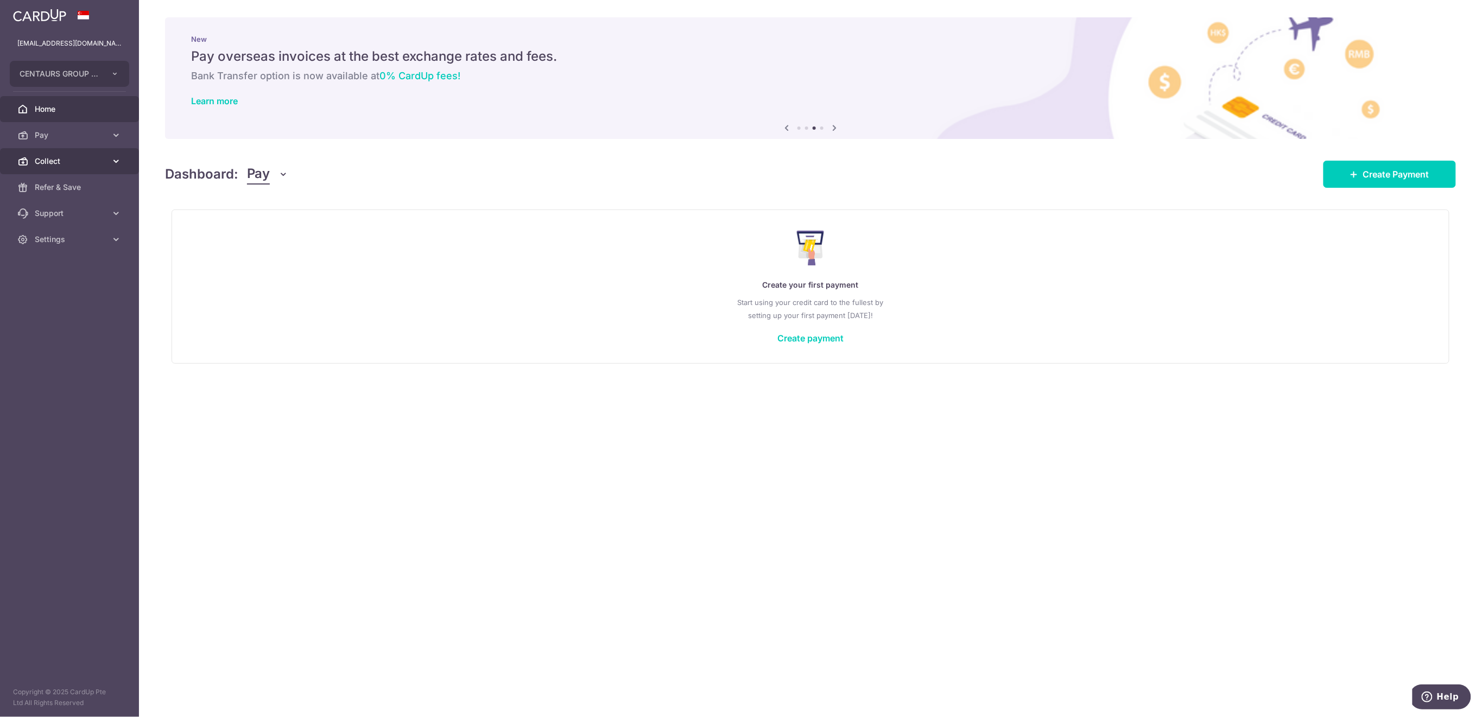 The image size is (1482, 717). What do you see at coordinates (811, 248) in the screenshot?
I see `img: Make Payment` at bounding box center [811, 248].